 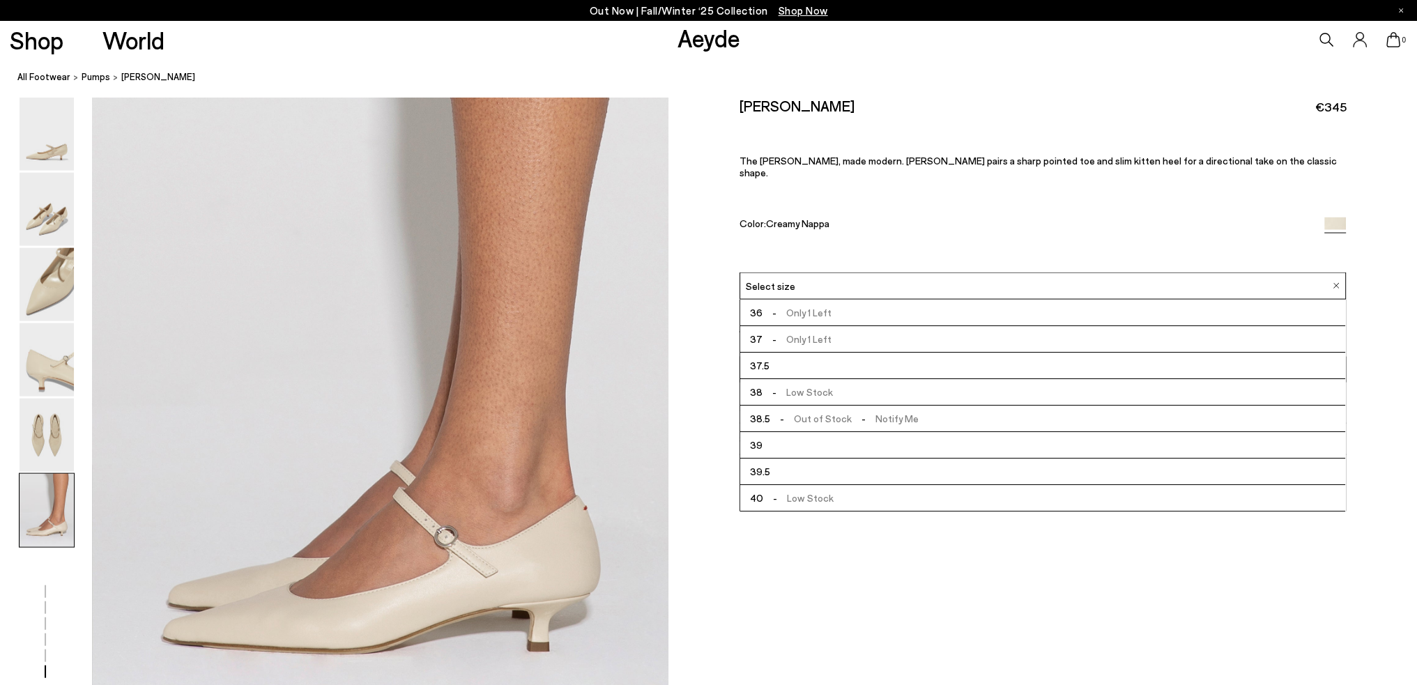 What do you see at coordinates (1393, 40) in the screenshot?
I see `a: 0` at bounding box center [1393, 40].